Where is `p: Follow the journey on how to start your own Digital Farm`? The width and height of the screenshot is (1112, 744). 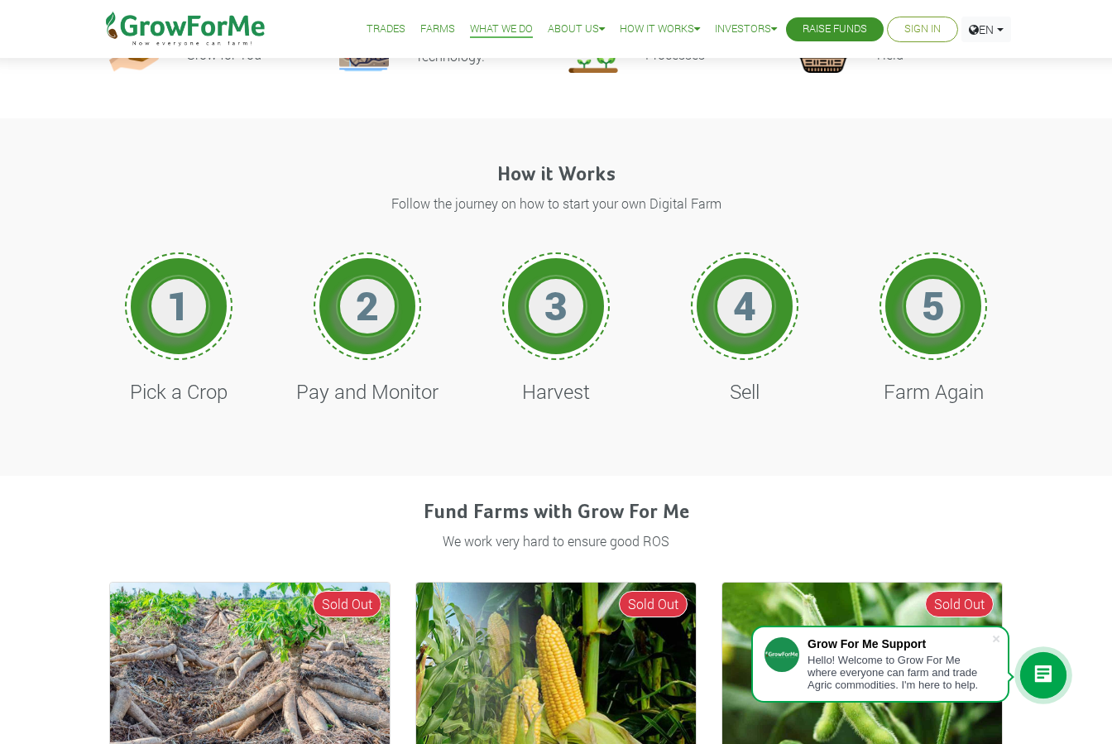 p: Follow the journey on how to start your own Digital Farm is located at coordinates (556, 204).